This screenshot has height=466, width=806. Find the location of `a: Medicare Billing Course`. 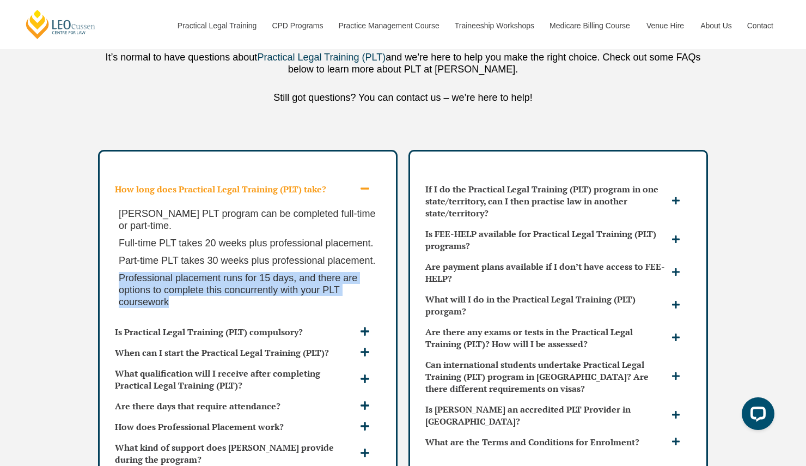

a: Medicare Billing Course is located at coordinates (590, 26).